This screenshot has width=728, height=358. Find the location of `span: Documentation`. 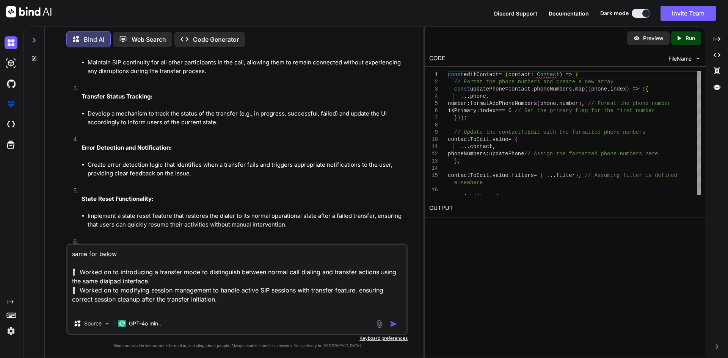

span: Documentation is located at coordinates (569, 13).